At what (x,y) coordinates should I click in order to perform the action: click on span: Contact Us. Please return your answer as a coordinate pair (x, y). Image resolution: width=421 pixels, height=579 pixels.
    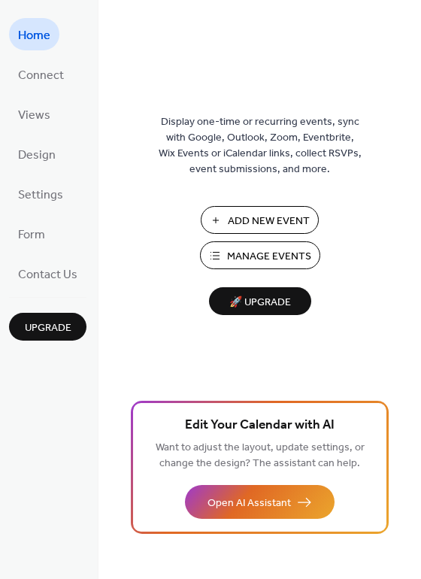
    Looking at the image, I should click on (47, 275).